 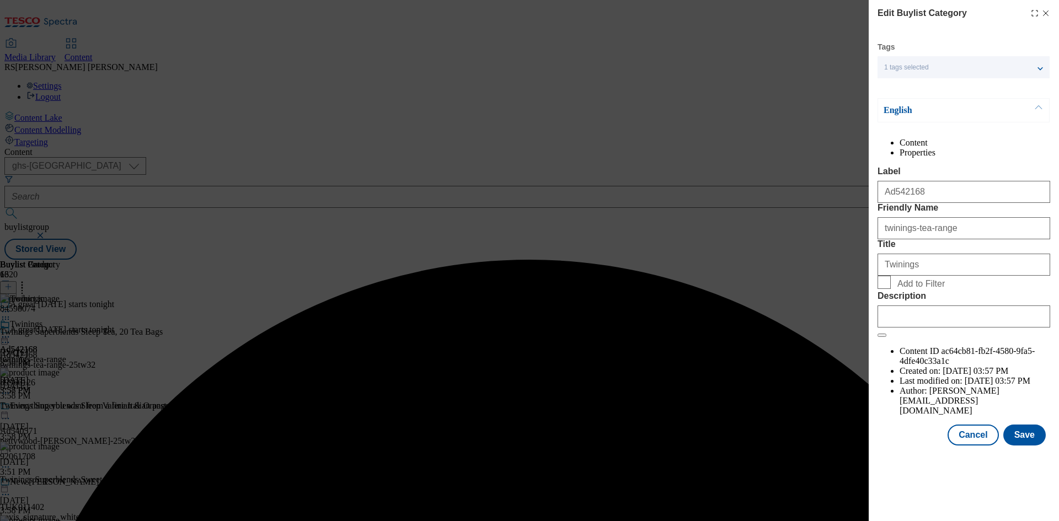 What do you see at coordinates (963, 171) in the screenshot?
I see `label: Label` at bounding box center [963, 171].